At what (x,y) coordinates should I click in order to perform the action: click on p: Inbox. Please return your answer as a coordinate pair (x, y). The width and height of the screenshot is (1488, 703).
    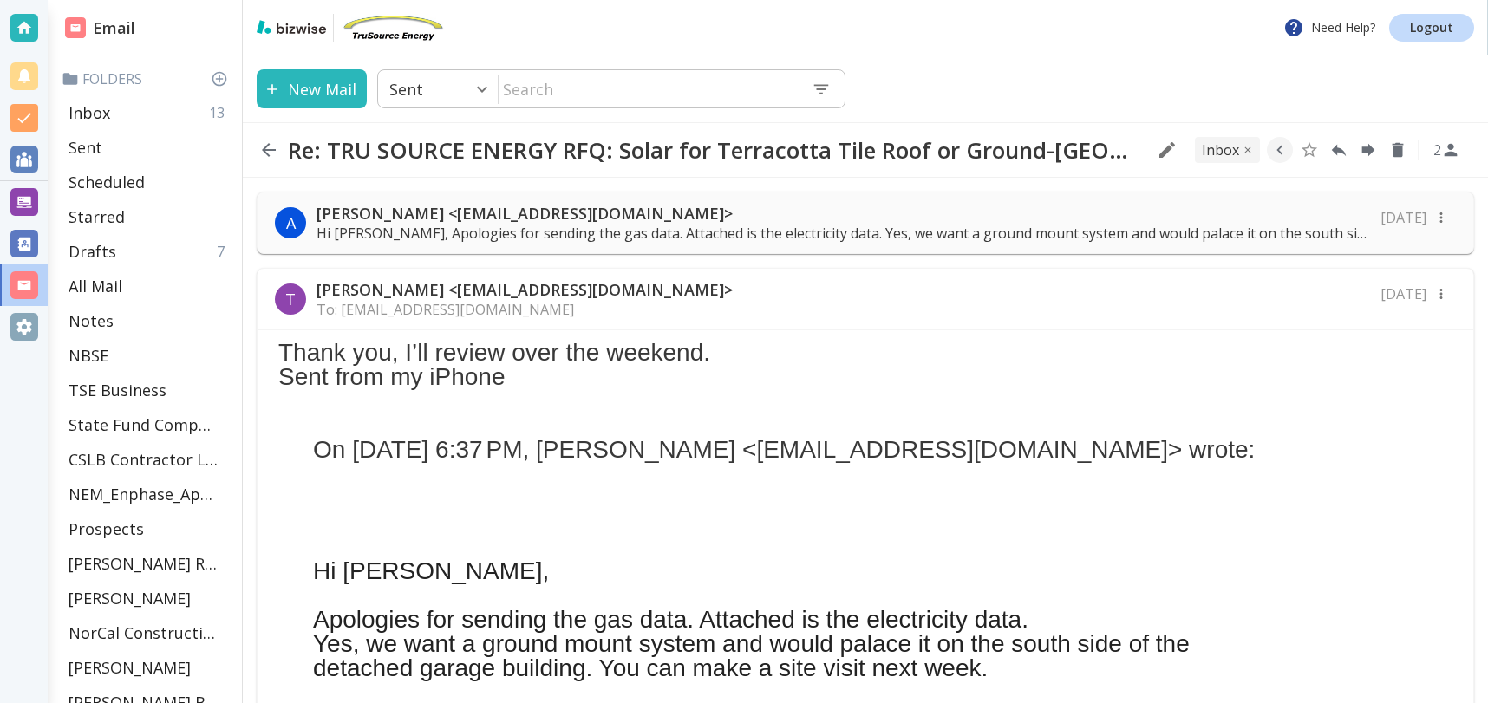
    Looking at the image, I should click on (89, 113).